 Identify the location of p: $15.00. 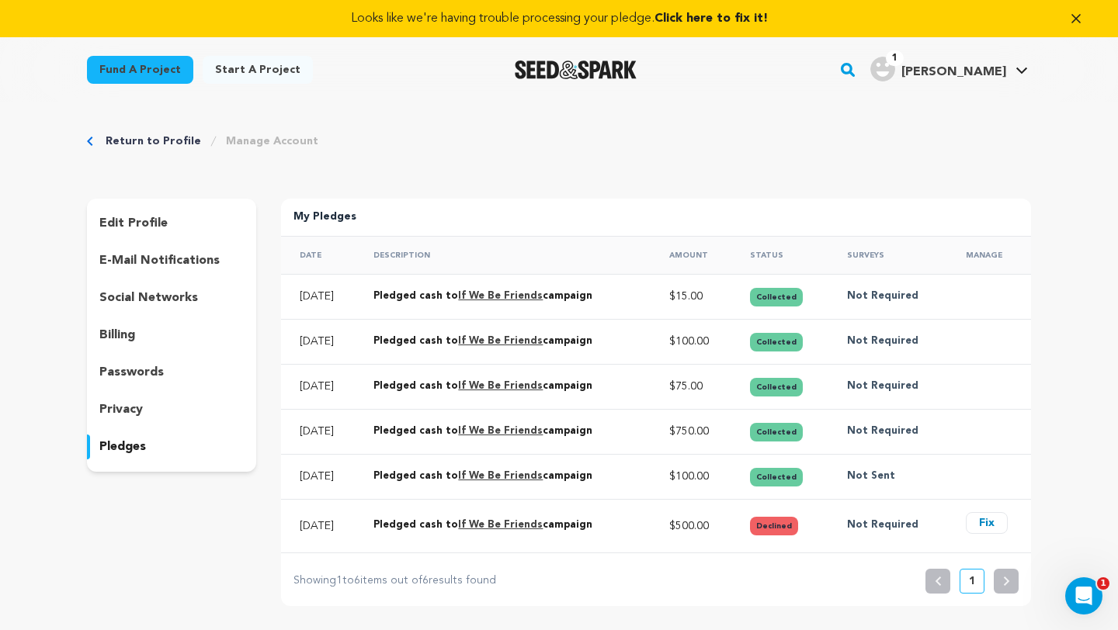
(696, 297).